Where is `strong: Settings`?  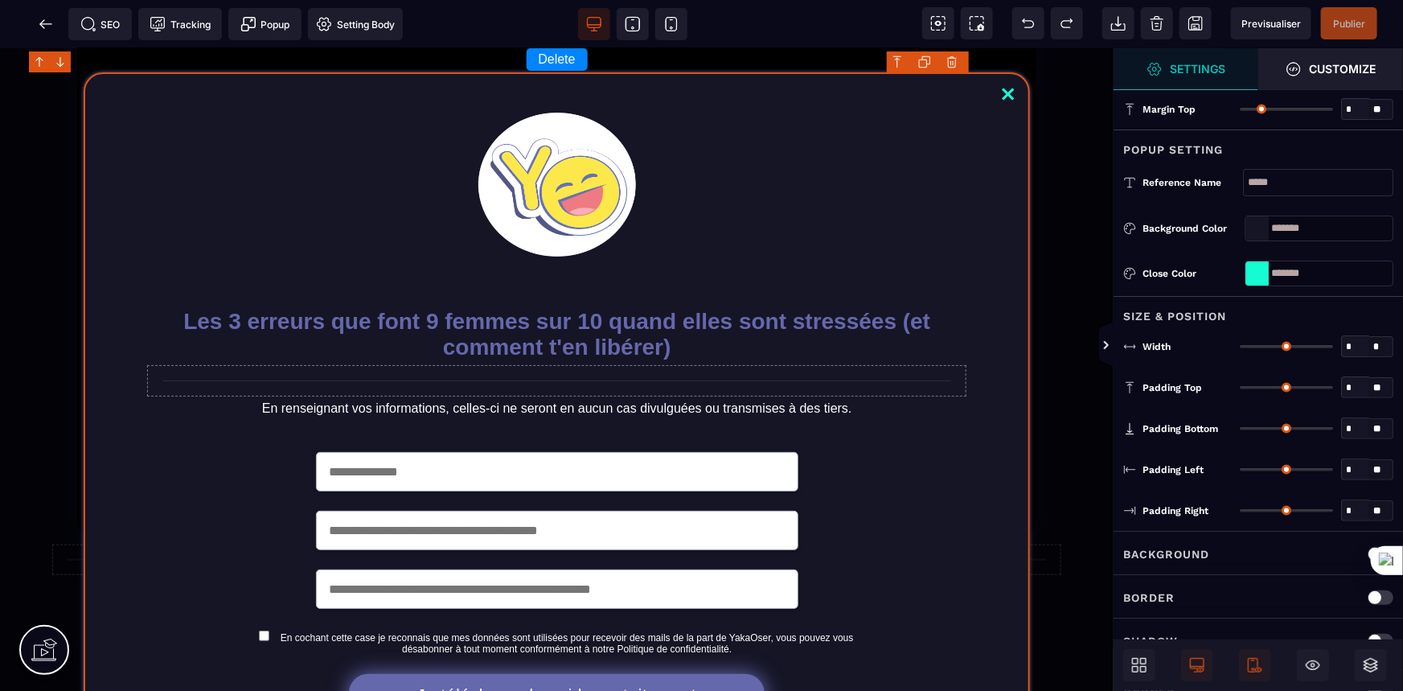 strong: Settings is located at coordinates (1198, 68).